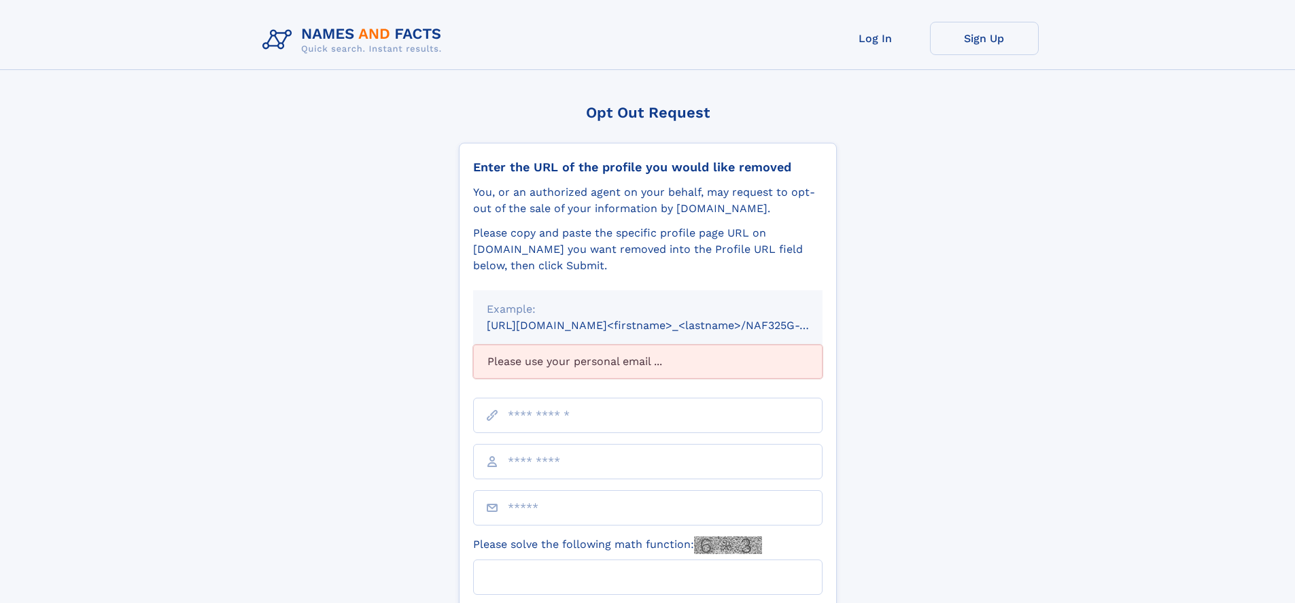 The image size is (1295, 603). What do you see at coordinates (648, 200) in the screenshot?
I see `div: You, or an authorized agent on your behalf, may request to opt-out of the sale of your informatio...` at bounding box center [648, 200].